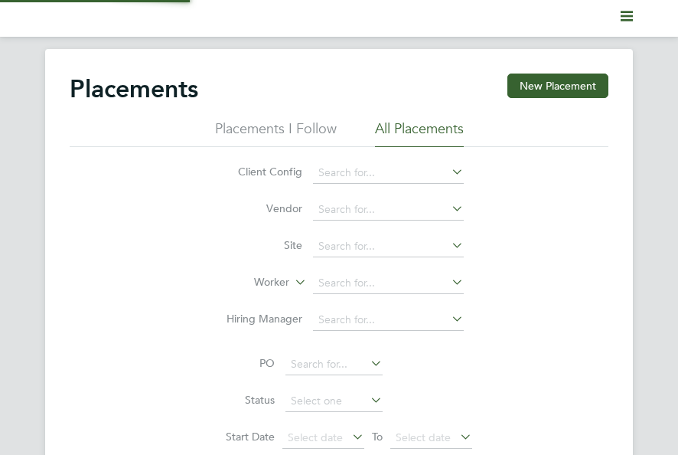  Describe the element at coordinates (558, 86) in the screenshot. I see `button: New Placement` at that location.